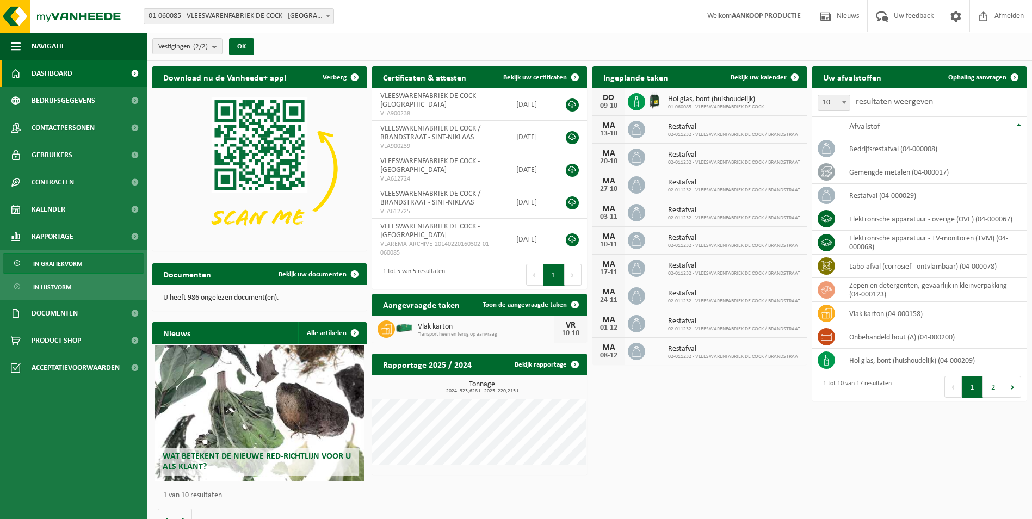 The height and width of the screenshot is (519, 1032). I want to click on div: 08-12, so click(609, 356).